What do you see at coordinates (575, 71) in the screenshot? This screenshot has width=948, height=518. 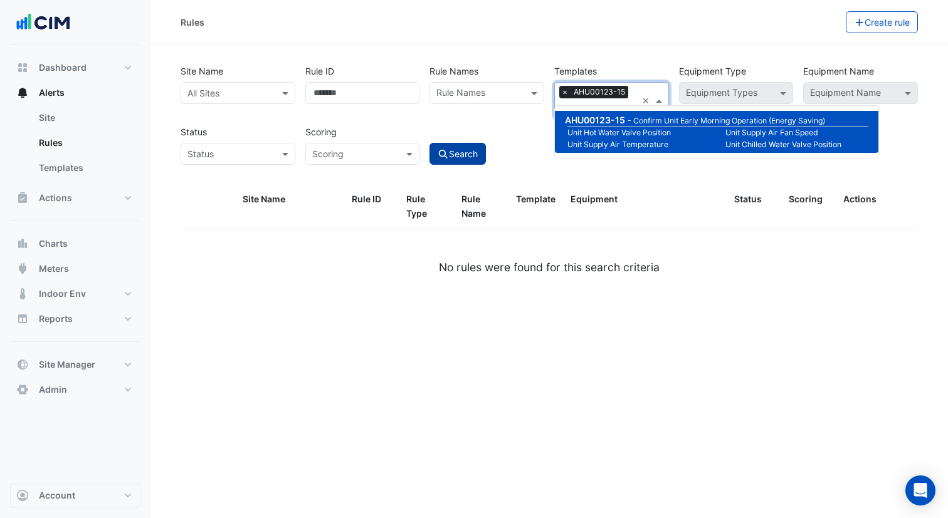 I see `label: Templates` at bounding box center [575, 71].